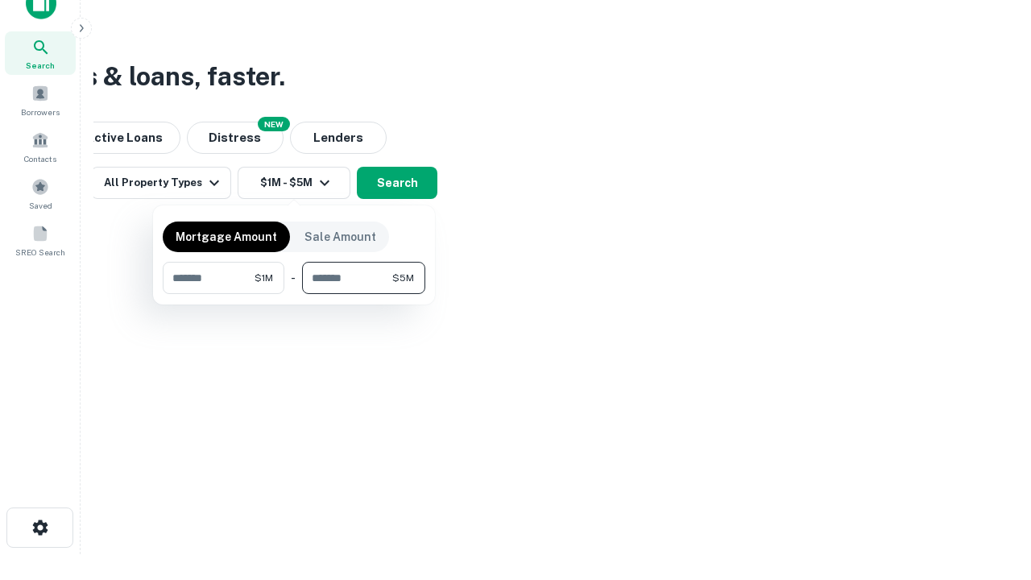 The width and height of the screenshot is (1031, 580). Describe the element at coordinates (263, 278) in the screenshot. I see `span: $1M` at that location.